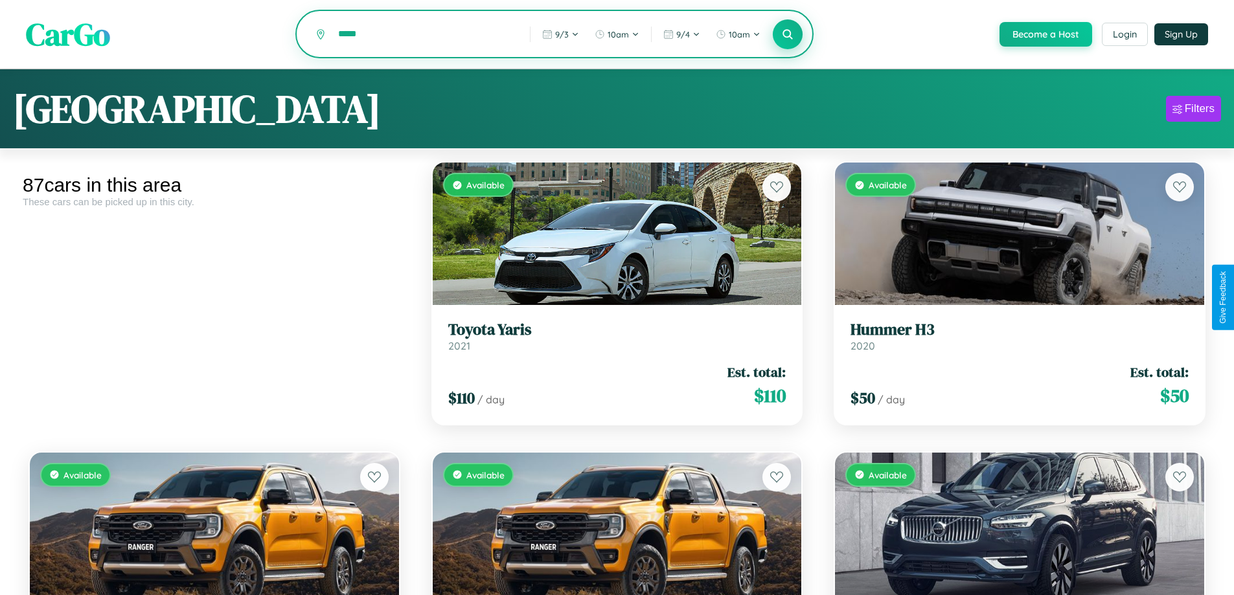 This screenshot has width=1234, height=595. I want to click on button: 9/3, so click(560, 34).